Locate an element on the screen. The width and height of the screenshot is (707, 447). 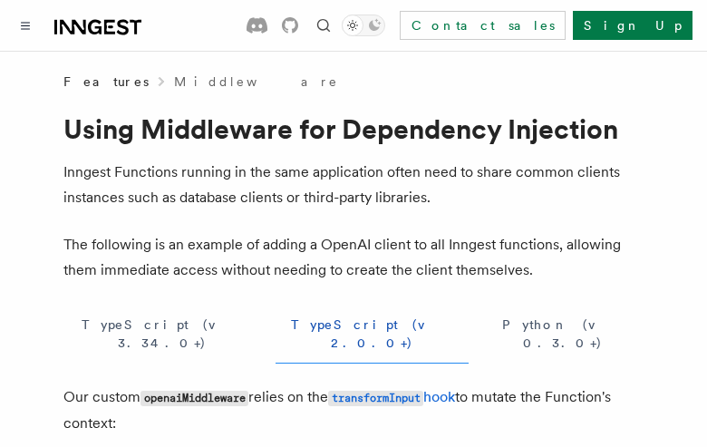
h1: Using Middleware for Dependency Injection is located at coordinates (354, 129).